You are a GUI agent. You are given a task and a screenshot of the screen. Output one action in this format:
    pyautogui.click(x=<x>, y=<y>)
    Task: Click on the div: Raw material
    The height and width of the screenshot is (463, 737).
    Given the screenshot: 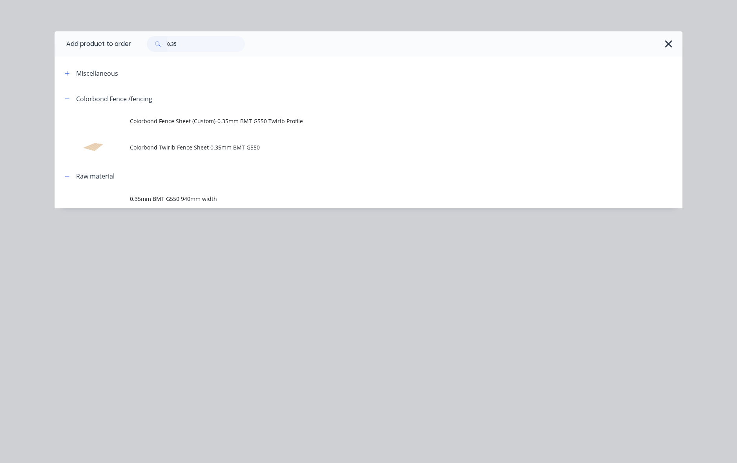 What is the action you would take?
    pyautogui.click(x=95, y=176)
    